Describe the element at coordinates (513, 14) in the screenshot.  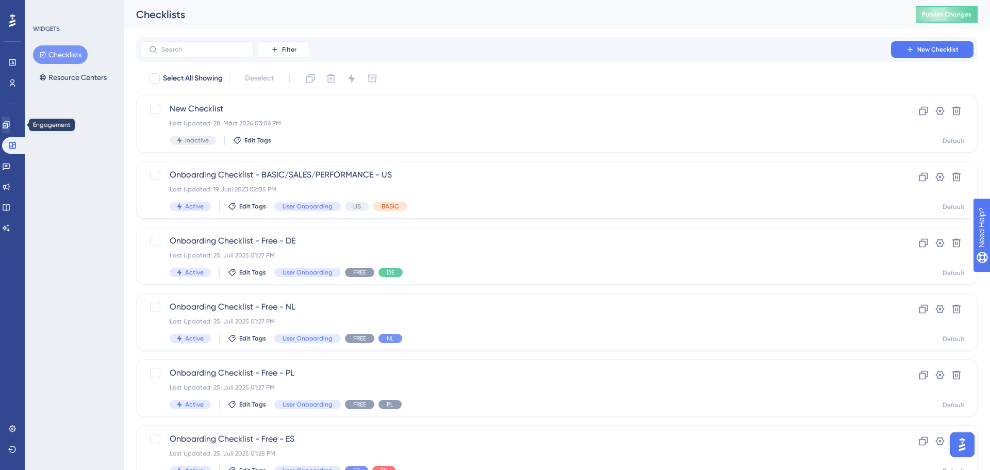
I see `div: Checklists` at that location.